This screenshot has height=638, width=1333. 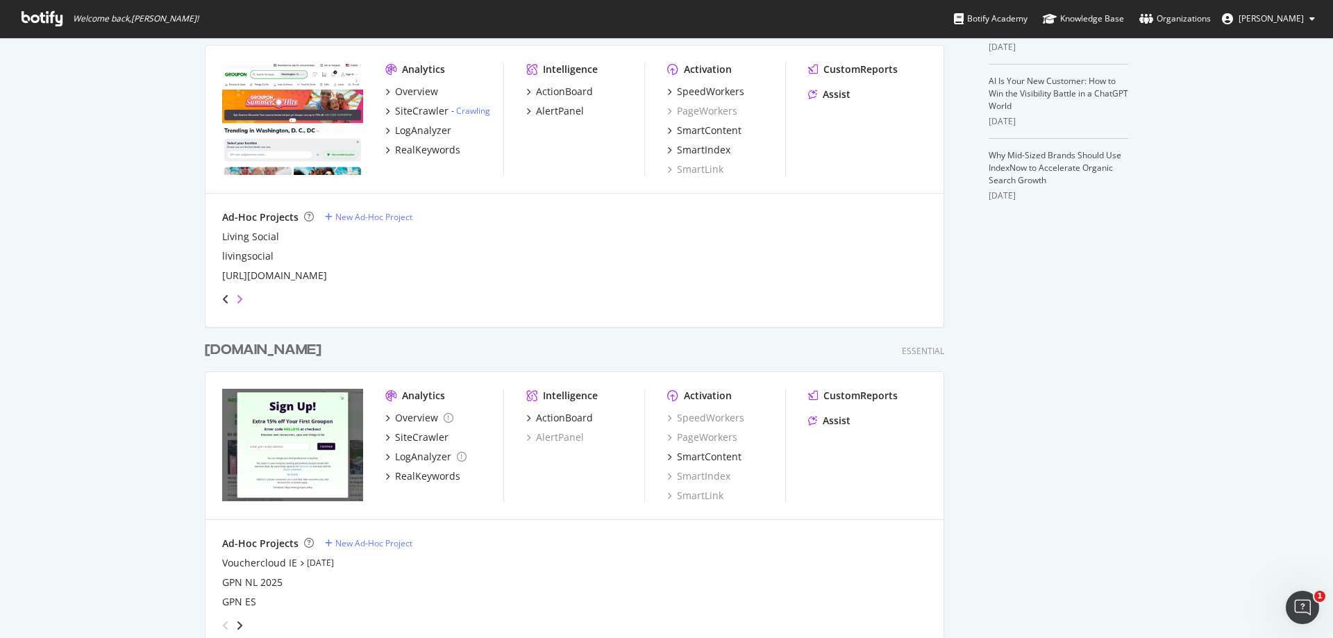 I want to click on a: livingsocial, so click(x=248, y=256).